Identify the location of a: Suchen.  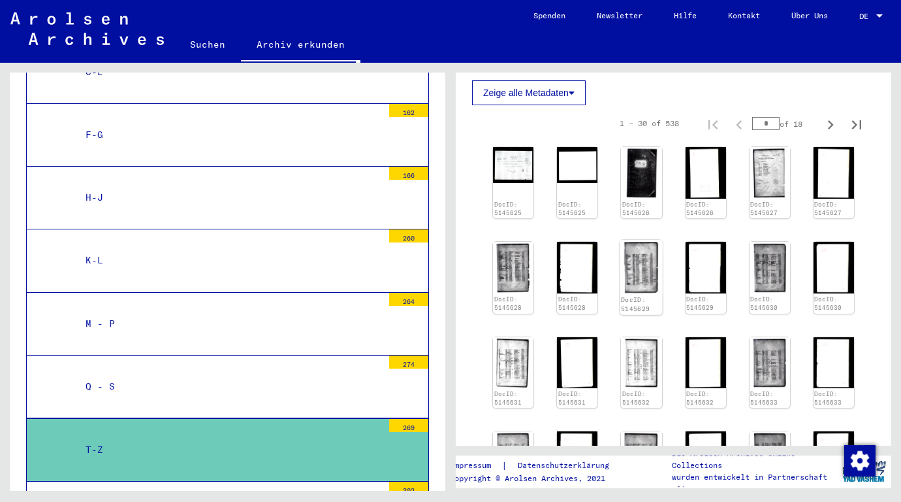
(208, 44).